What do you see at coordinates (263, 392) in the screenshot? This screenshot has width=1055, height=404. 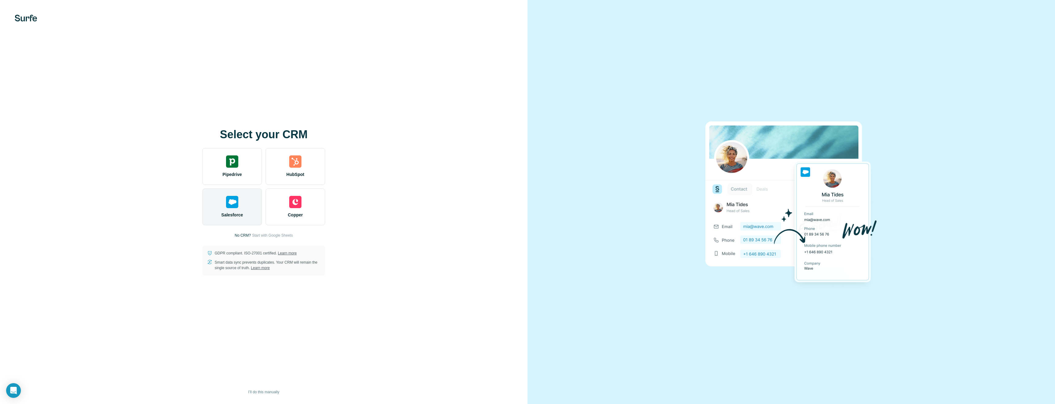 I see `span: I’ll do this manually` at bounding box center [263, 392].